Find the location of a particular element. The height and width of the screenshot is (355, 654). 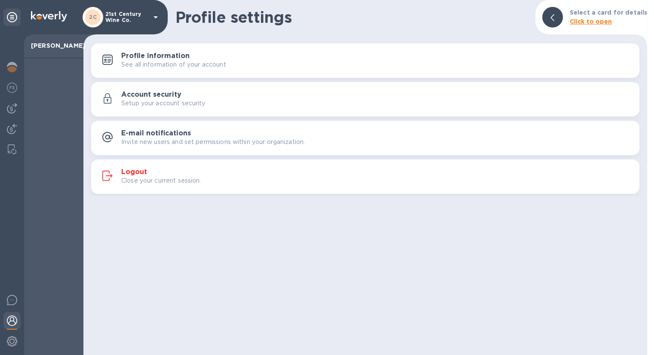

button: LogoutClose your current session. is located at coordinates (365, 177).